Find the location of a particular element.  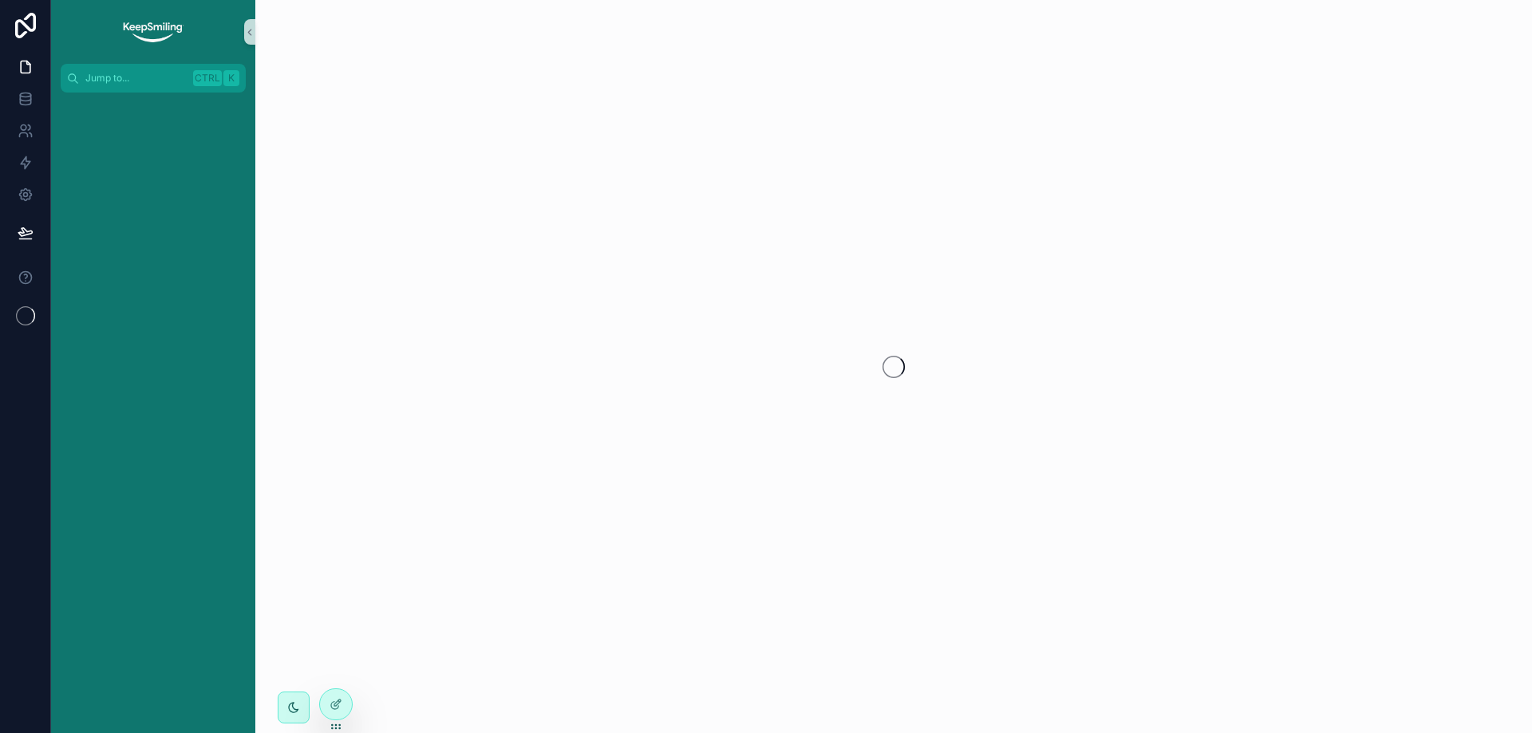

div: scrollable content is located at coordinates (153, 107).